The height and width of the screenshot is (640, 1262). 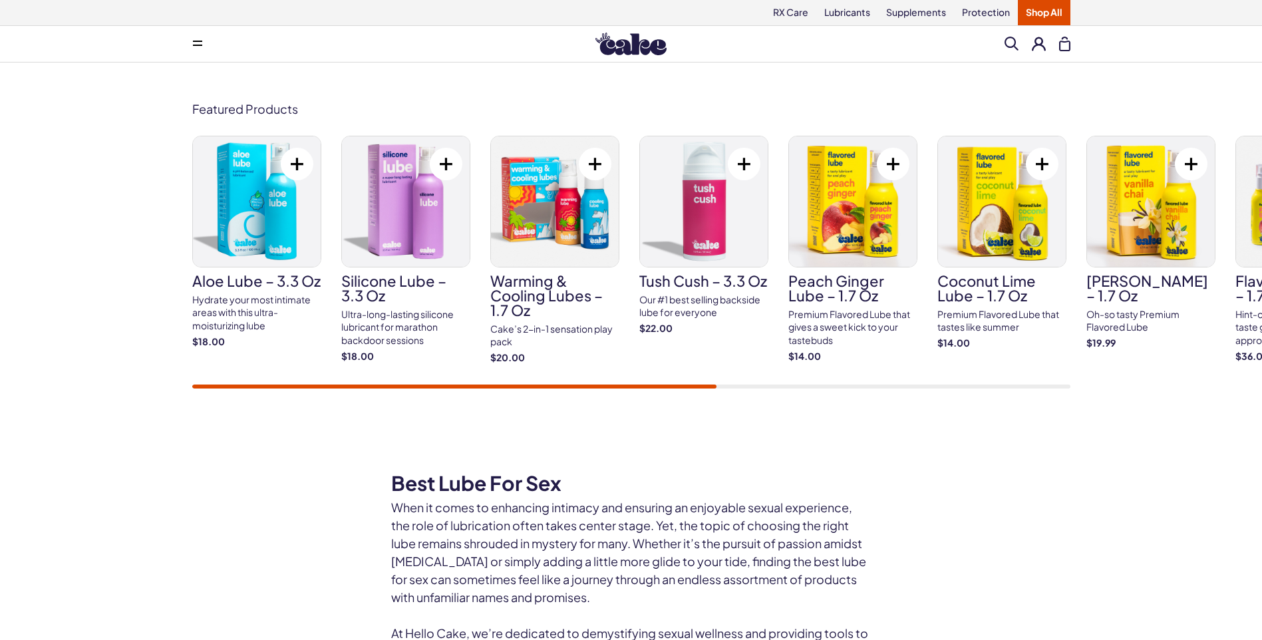 I want to click on img: Tush Cush – 3.3 oz, so click(x=704, y=202).